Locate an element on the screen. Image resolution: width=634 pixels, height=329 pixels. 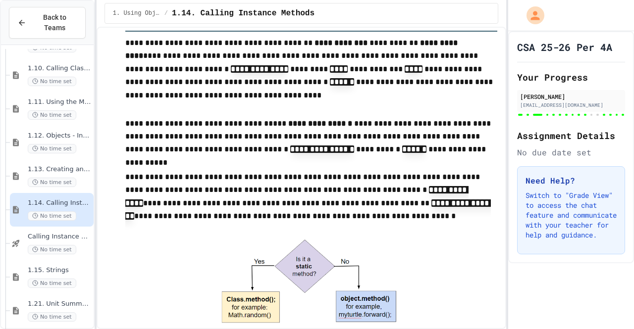
button: Back to Teams is located at coordinates (47, 23).